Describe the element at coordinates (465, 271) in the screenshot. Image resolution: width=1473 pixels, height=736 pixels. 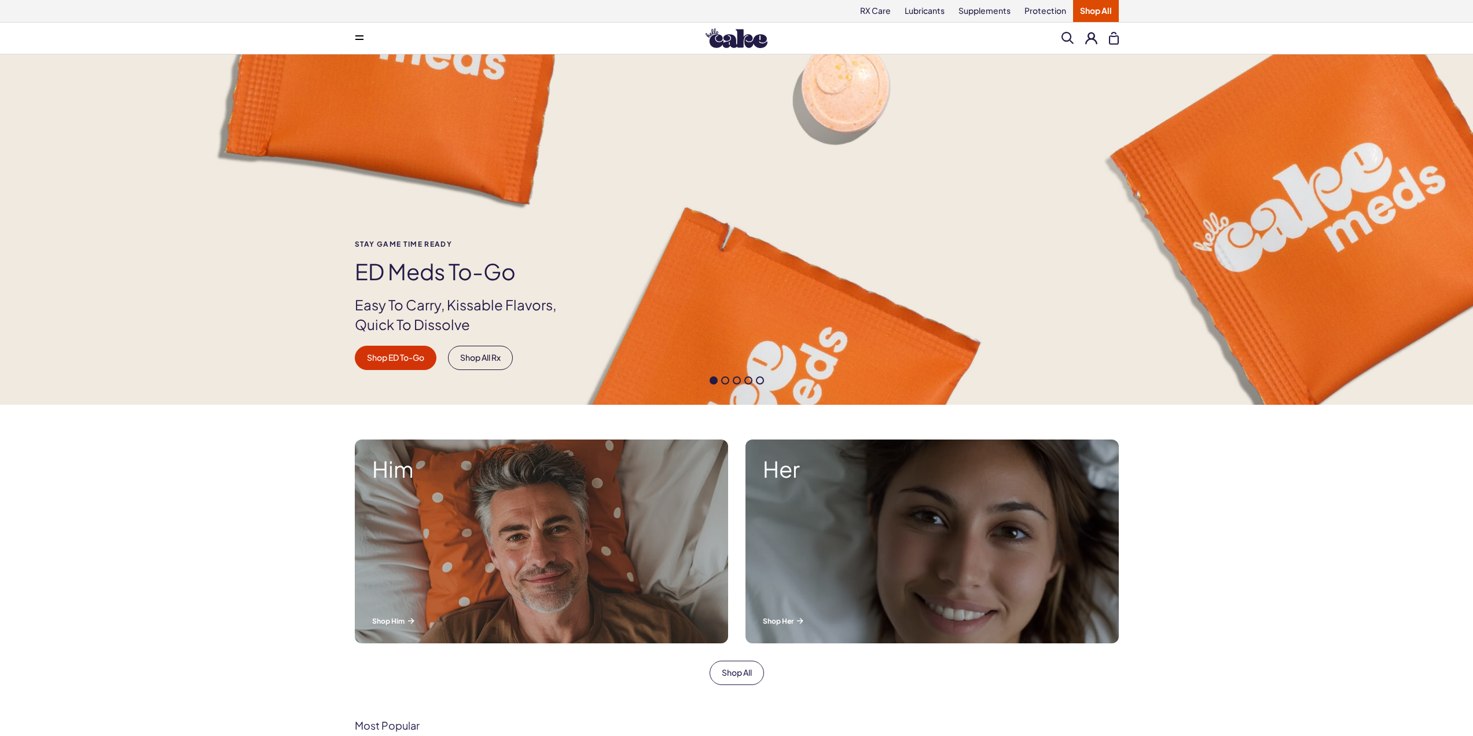
I see `h1: ED Meds to-go` at that location.